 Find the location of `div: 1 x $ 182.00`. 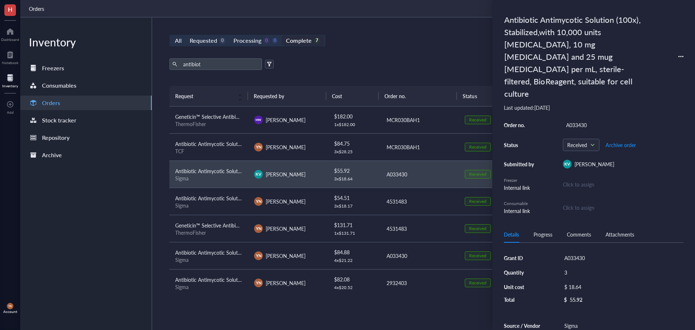

div: 1 x $ 182.00 is located at coordinates (354, 124).